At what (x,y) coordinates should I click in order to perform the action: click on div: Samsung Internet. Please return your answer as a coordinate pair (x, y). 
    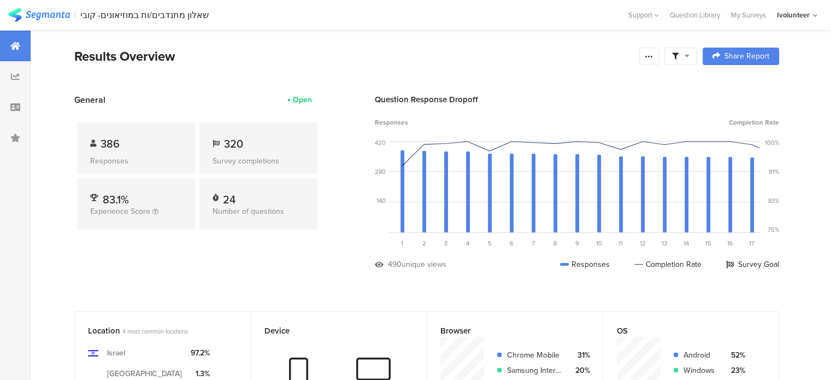
    Looking at the image, I should click on (534, 370).